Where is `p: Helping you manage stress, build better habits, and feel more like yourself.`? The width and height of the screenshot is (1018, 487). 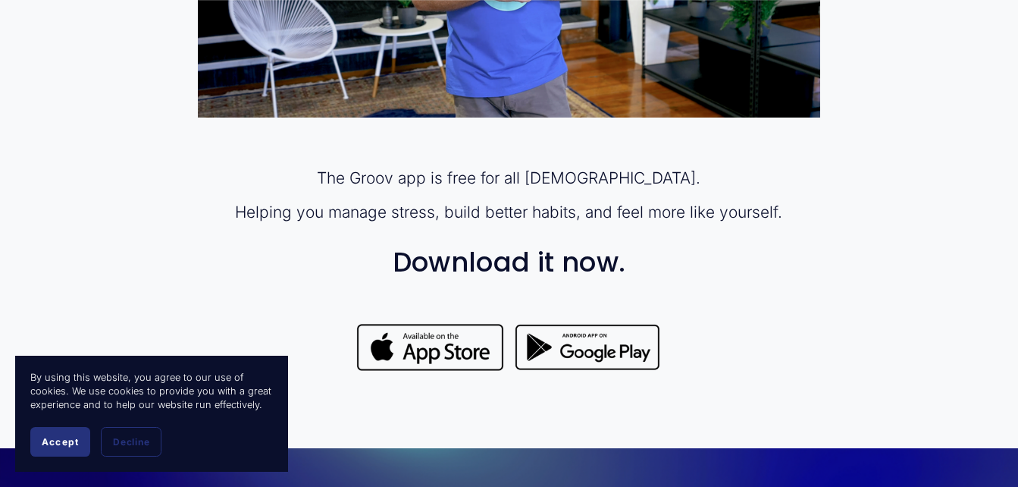
p: Helping you manage stress, build better habits, and feel more like yourself. is located at coordinates (509, 212).